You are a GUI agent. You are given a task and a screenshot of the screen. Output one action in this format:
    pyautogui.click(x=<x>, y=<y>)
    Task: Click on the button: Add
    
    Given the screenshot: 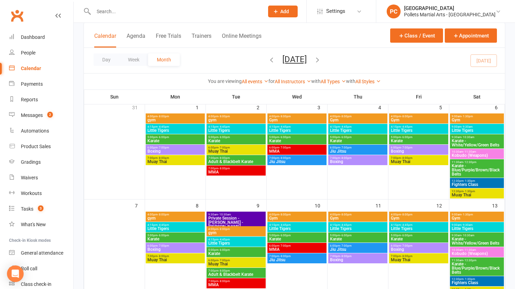 What is the action you would take?
    pyautogui.click(x=282, y=11)
    